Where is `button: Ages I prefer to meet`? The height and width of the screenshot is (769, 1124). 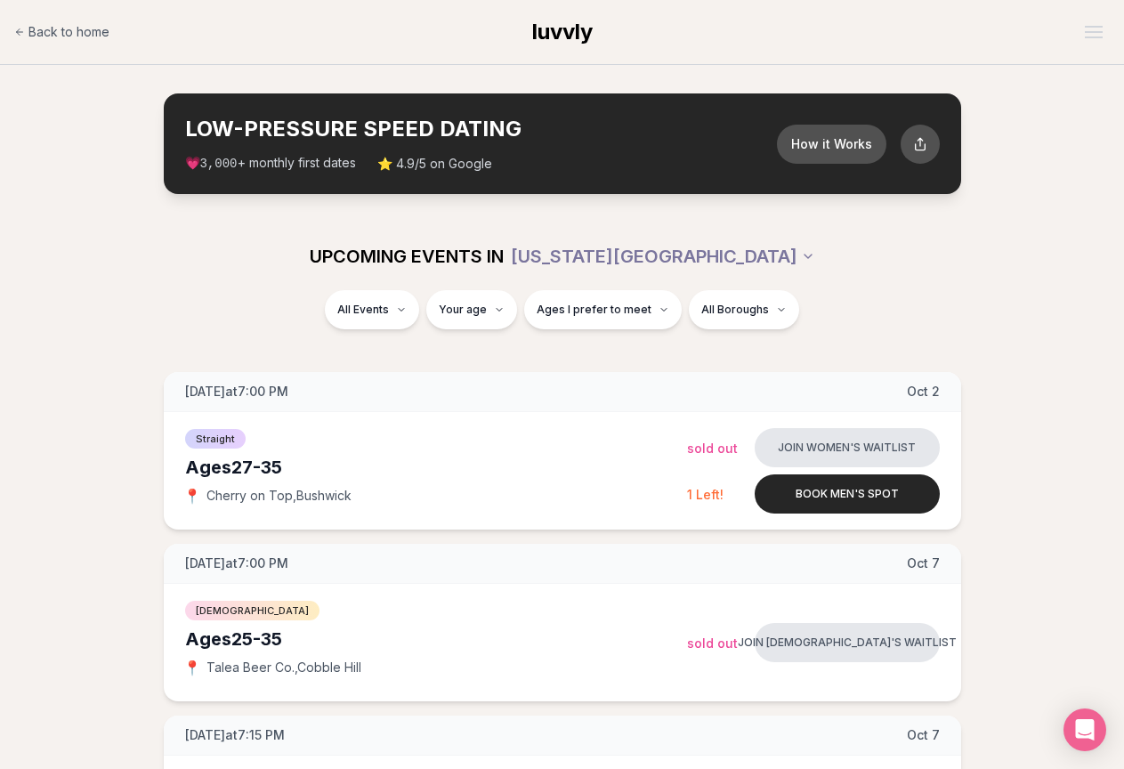
button: Ages I prefer to meet is located at coordinates (602, 310).